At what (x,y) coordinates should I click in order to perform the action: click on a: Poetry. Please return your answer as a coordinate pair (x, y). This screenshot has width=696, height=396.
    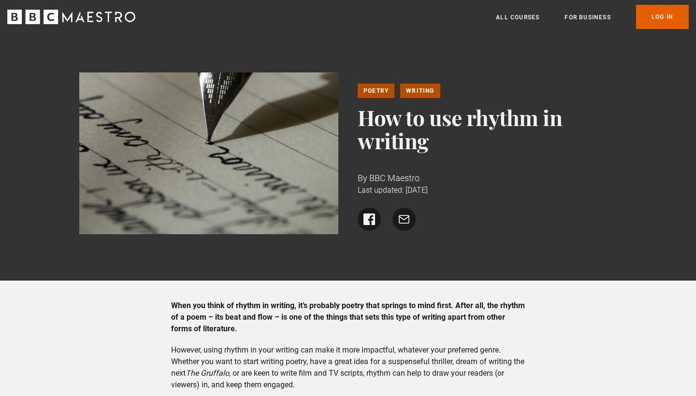
    Looking at the image, I should click on (376, 91).